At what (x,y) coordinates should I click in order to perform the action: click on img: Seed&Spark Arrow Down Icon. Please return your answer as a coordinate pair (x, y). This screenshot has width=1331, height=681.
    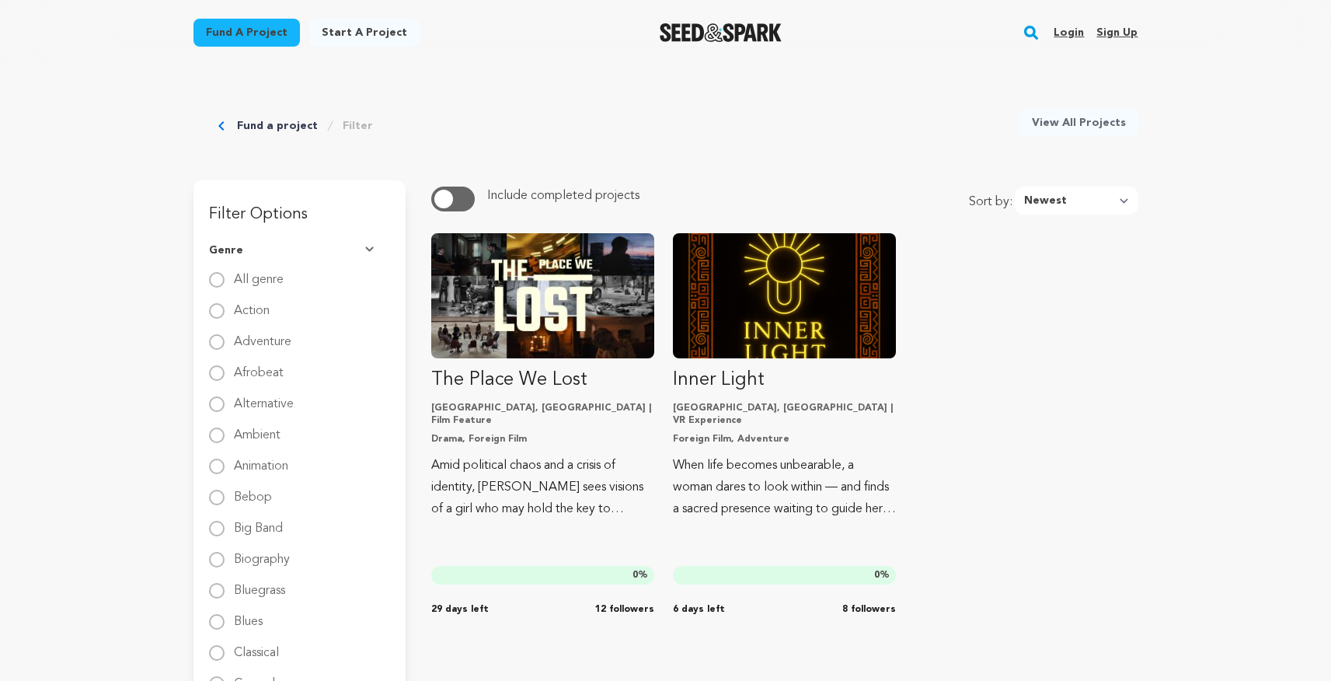
    Looking at the image, I should click on (372, 250).